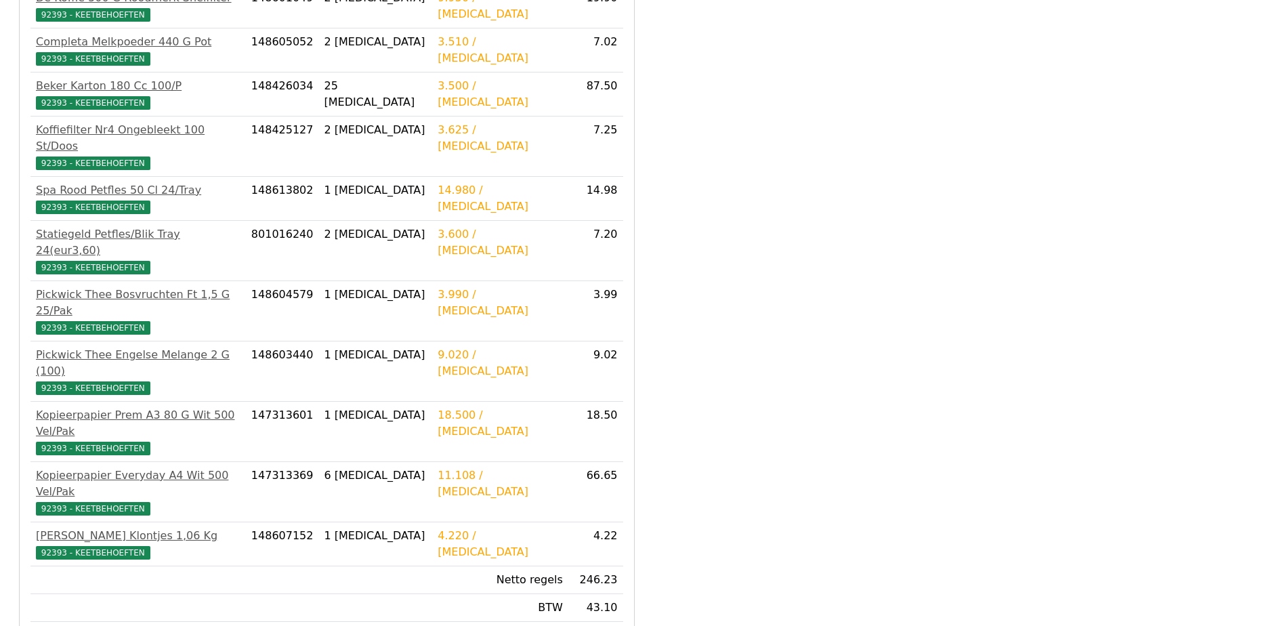  Describe the element at coordinates (596, 251) in the screenshot. I see `td: 7.20` at that location.